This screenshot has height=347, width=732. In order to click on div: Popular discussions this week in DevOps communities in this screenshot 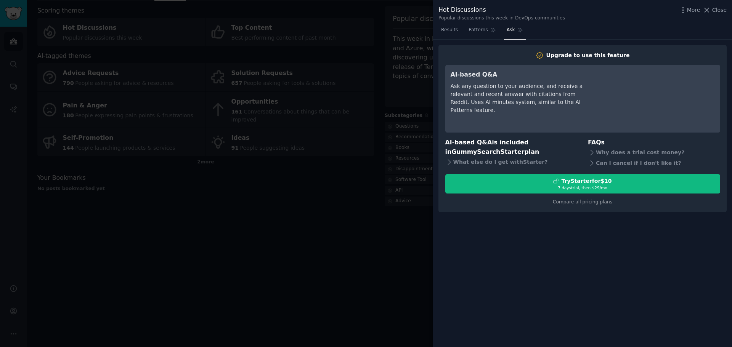, I will do `click(502, 18)`.